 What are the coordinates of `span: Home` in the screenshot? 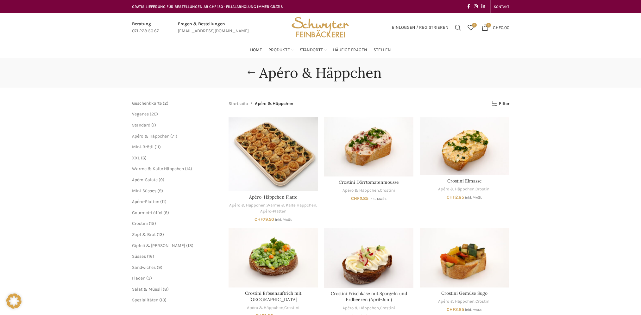 It's located at (256, 50).